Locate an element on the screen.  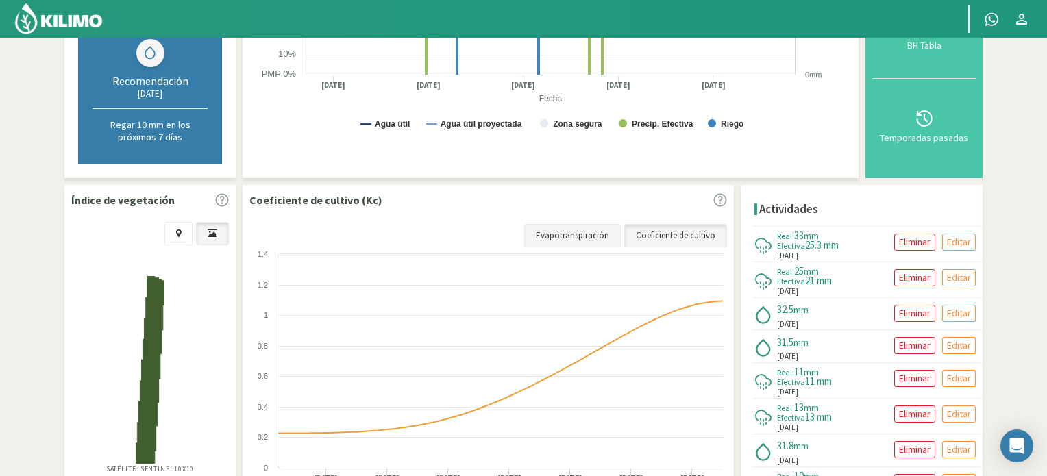
text: Zona segura is located at coordinates (577, 124).